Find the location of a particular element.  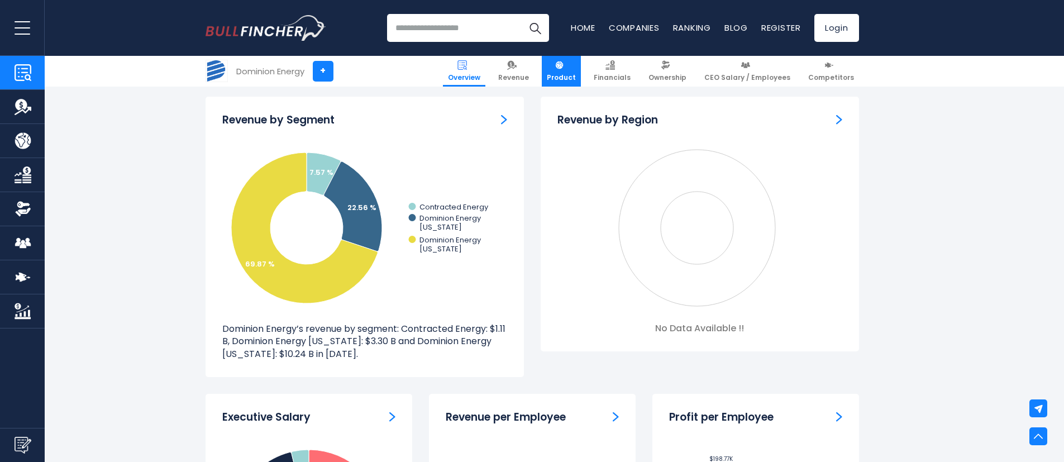

a: Ownership is located at coordinates (668, 71).